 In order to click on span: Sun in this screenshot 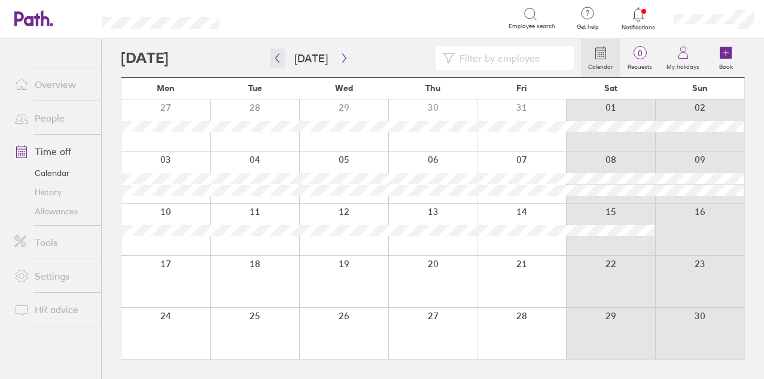, I will do `click(700, 88)`.